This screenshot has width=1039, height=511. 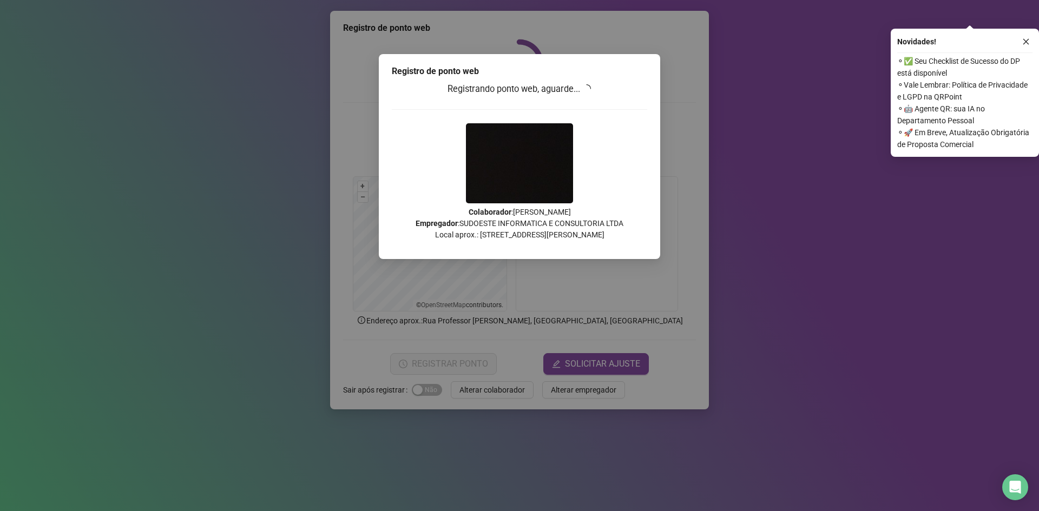 What do you see at coordinates (437, 223) in the screenshot?
I see `strong: Empregador` at bounding box center [437, 223].